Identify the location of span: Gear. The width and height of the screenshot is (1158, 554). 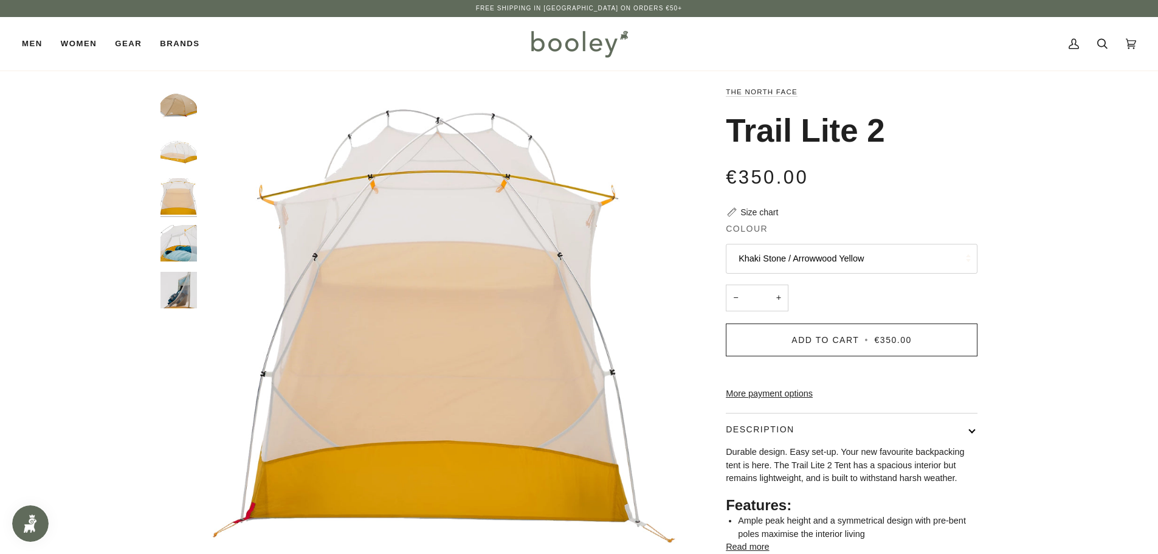
(128, 44).